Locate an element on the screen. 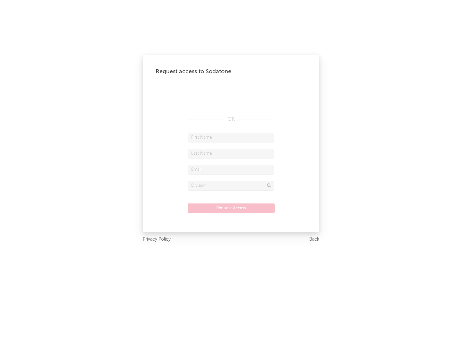 Image resolution: width=462 pixels, height=353 pixels. input: Division is located at coordinates (231, 186).